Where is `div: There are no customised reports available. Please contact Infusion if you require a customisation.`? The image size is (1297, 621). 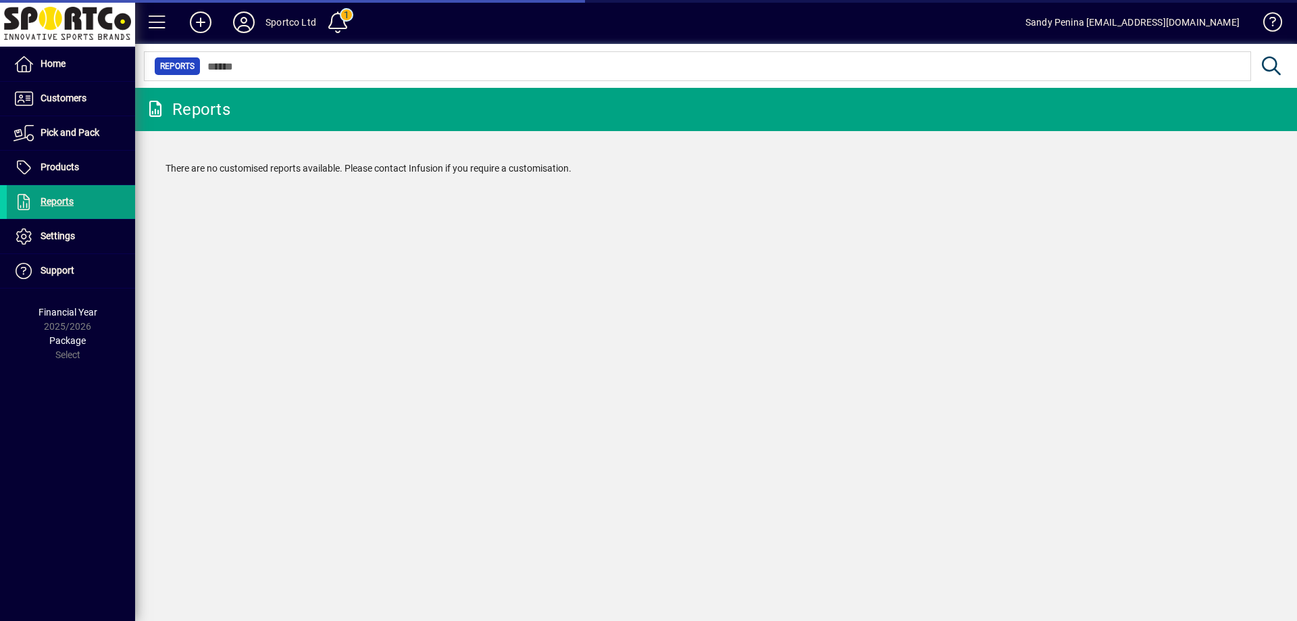 div: There are no customised reports available. Please contact Infusion if you require a customisation. is located at coordinates (716, 168).